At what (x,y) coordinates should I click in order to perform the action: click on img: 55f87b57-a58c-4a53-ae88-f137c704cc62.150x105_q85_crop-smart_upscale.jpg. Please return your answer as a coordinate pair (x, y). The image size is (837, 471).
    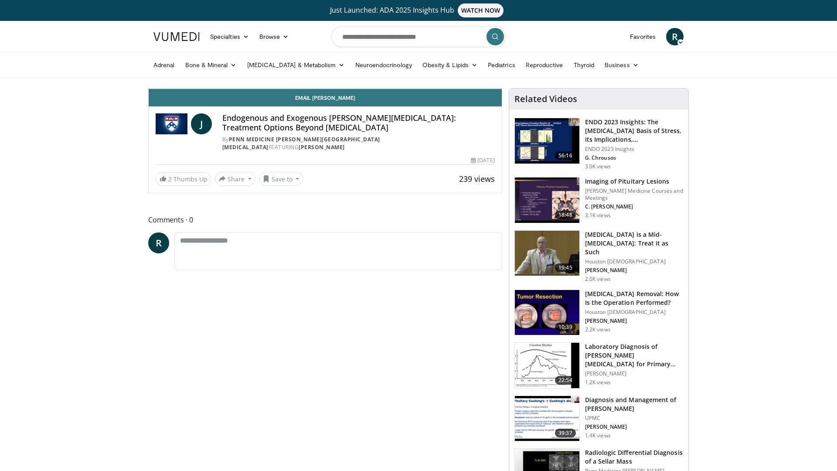
    Looking at the image, I should click on (547, 141).